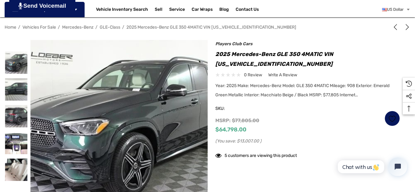 The image size is (415, 192). What do you see at coordinates (45, 10) in the screenshot?
I see `p: Shop All` at bounding box center [45, 10].